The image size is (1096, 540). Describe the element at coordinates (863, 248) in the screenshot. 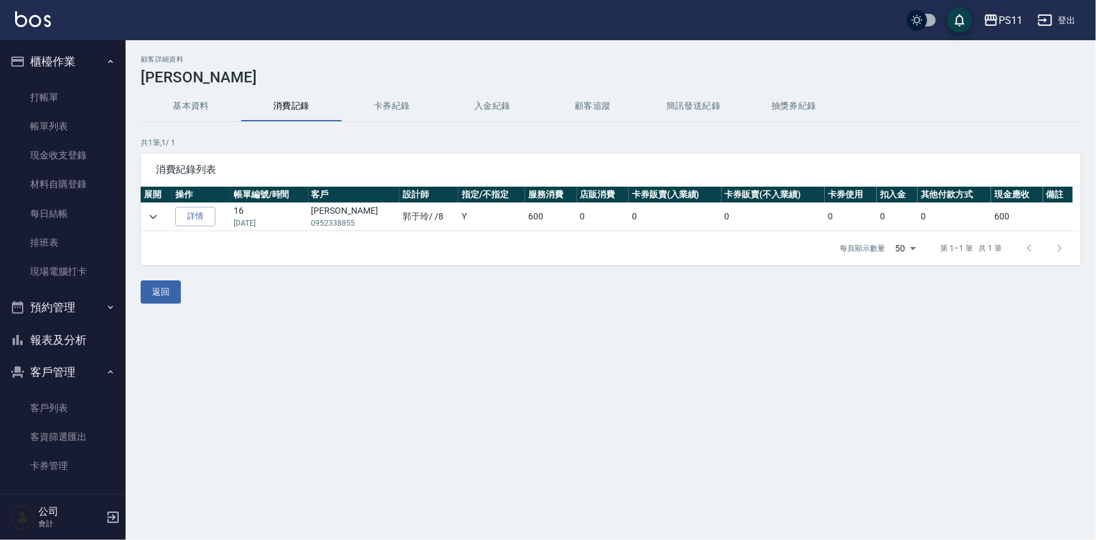

I see `p: 每頁顯示數量` at that location.